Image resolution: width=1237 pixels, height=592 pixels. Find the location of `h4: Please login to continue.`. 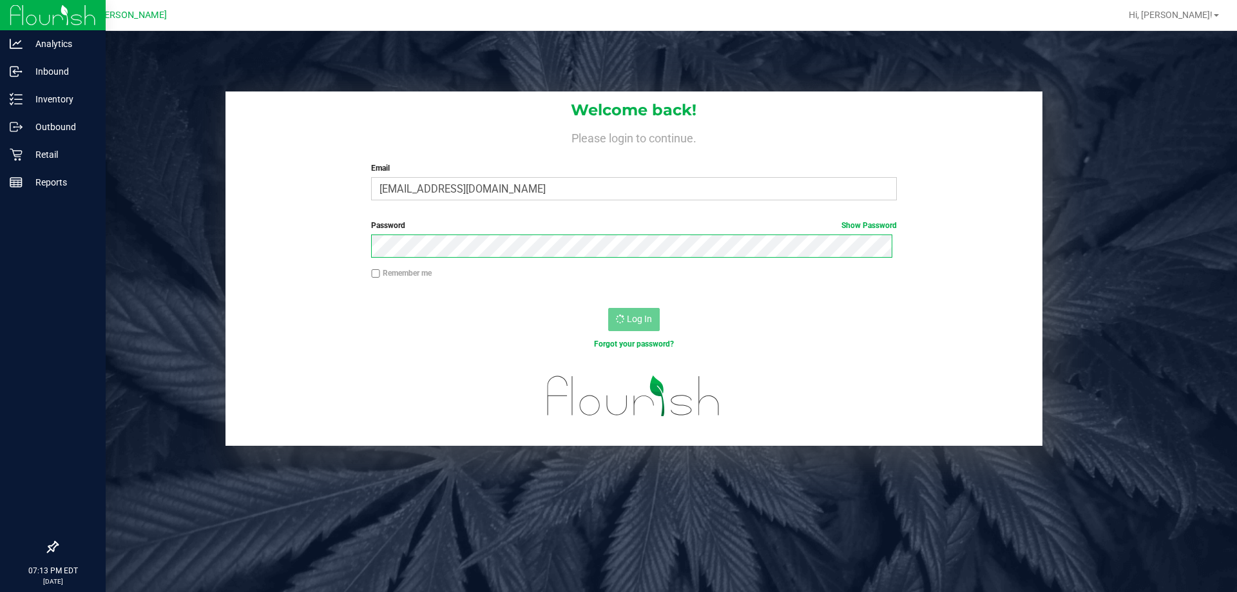

h4: Please login to continue. is located at coordinates (634, 137).